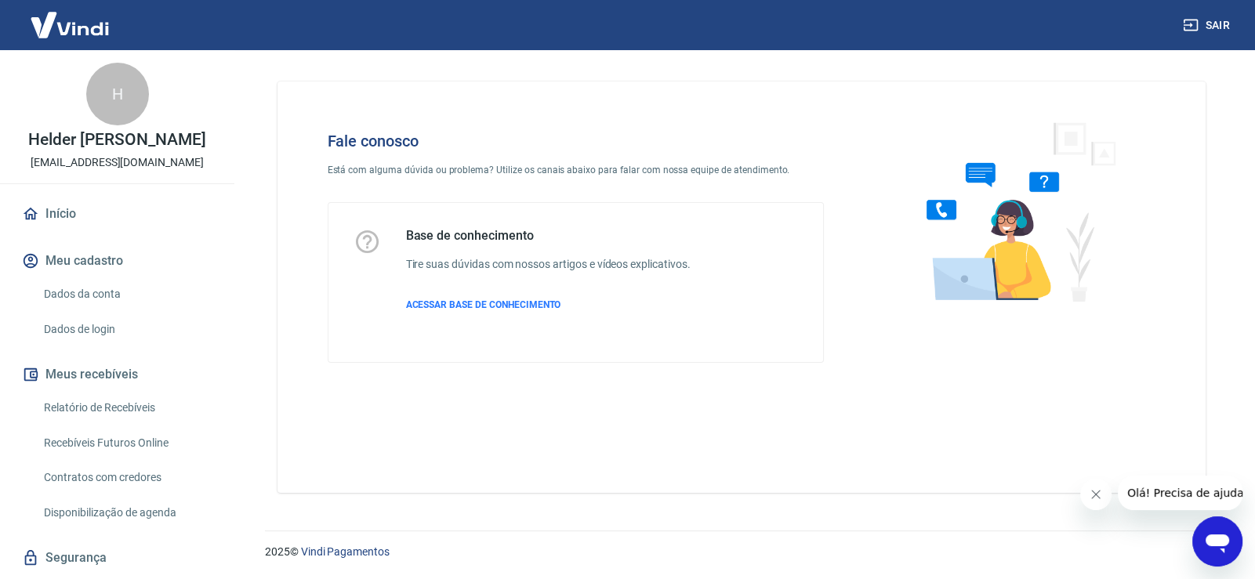 This screenshot has width=1255, height=579. Describe the element at coordinates (117, 261) in the screenshot. I see `button: Meu cadastro` at that location.